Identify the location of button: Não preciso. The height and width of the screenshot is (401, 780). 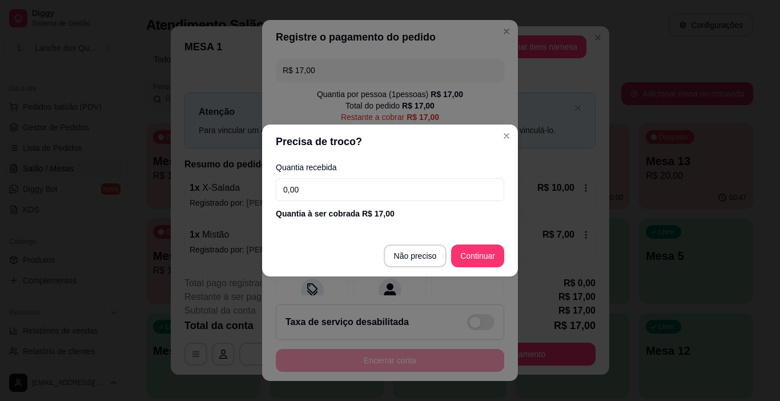
(415, 256).